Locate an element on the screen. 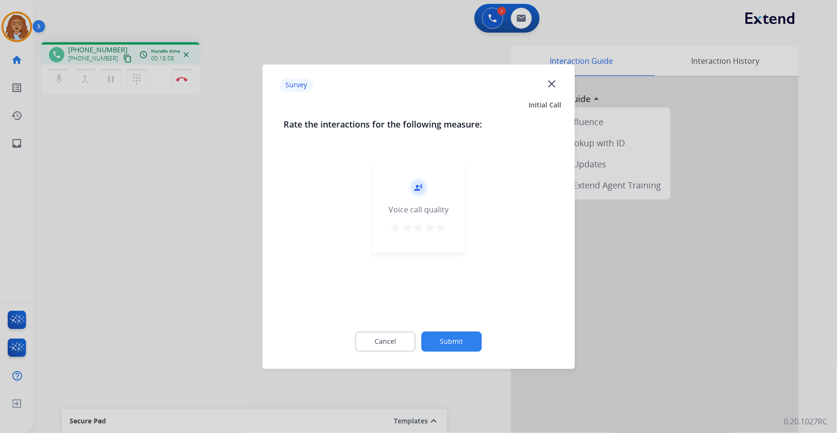 Image resolution: width=837 pixels, height=433 pixels. h3: Rate the interactions for the following measure: is located at coordinates (418, 124).